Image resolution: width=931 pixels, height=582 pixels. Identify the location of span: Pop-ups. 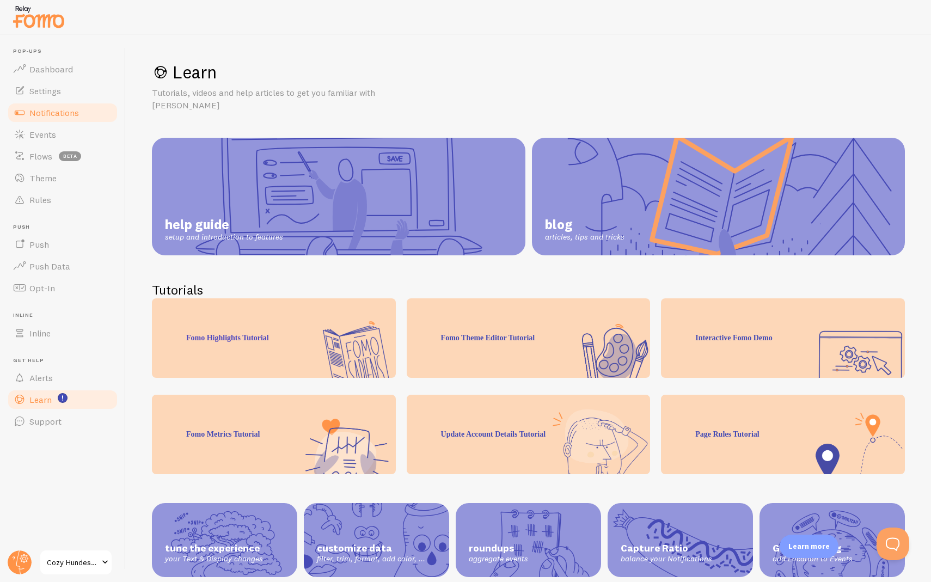
(66, 51).